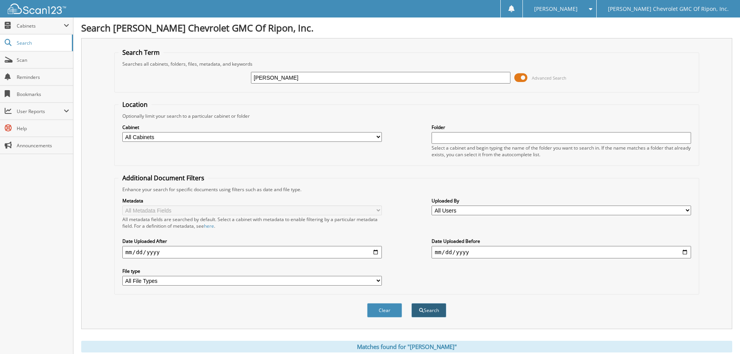 Image resolution: width=740 pixels, height=354 pixels. What do you see at coordinates (429, 310) in the screenshot?
I see `button: Search` at bounding box center [429, 310].